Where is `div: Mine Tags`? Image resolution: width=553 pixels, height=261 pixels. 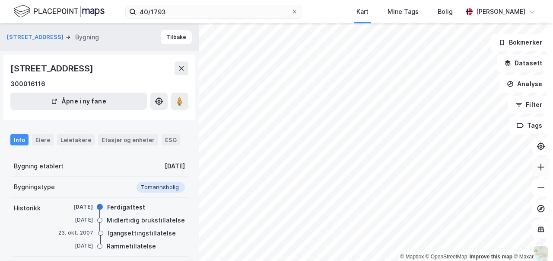
div: Mine Tags is located at coordinates (403, 12).